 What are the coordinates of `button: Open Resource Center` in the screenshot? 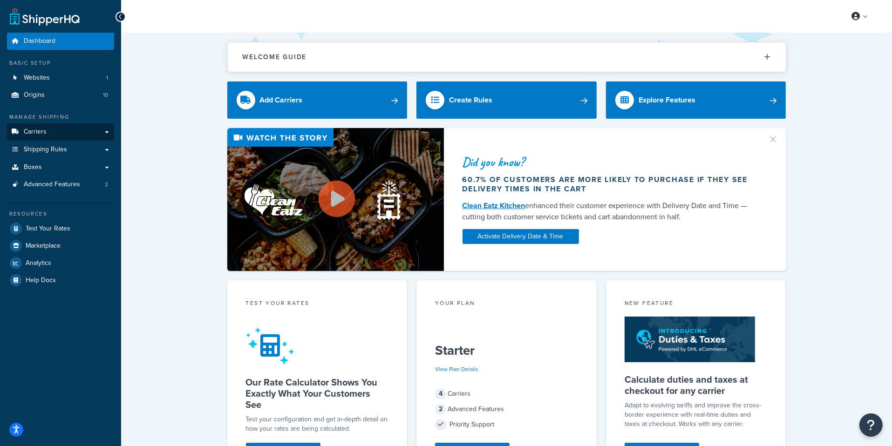 It's located at (871, 425).